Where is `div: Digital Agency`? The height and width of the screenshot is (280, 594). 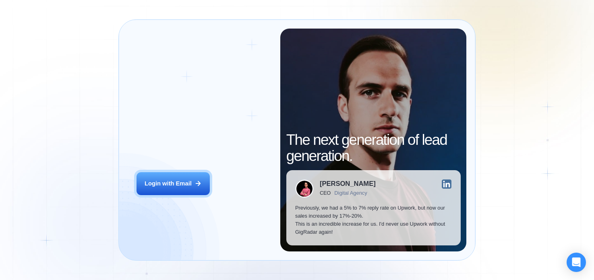
div: Digital Agency is located at coordinates (350, 193).